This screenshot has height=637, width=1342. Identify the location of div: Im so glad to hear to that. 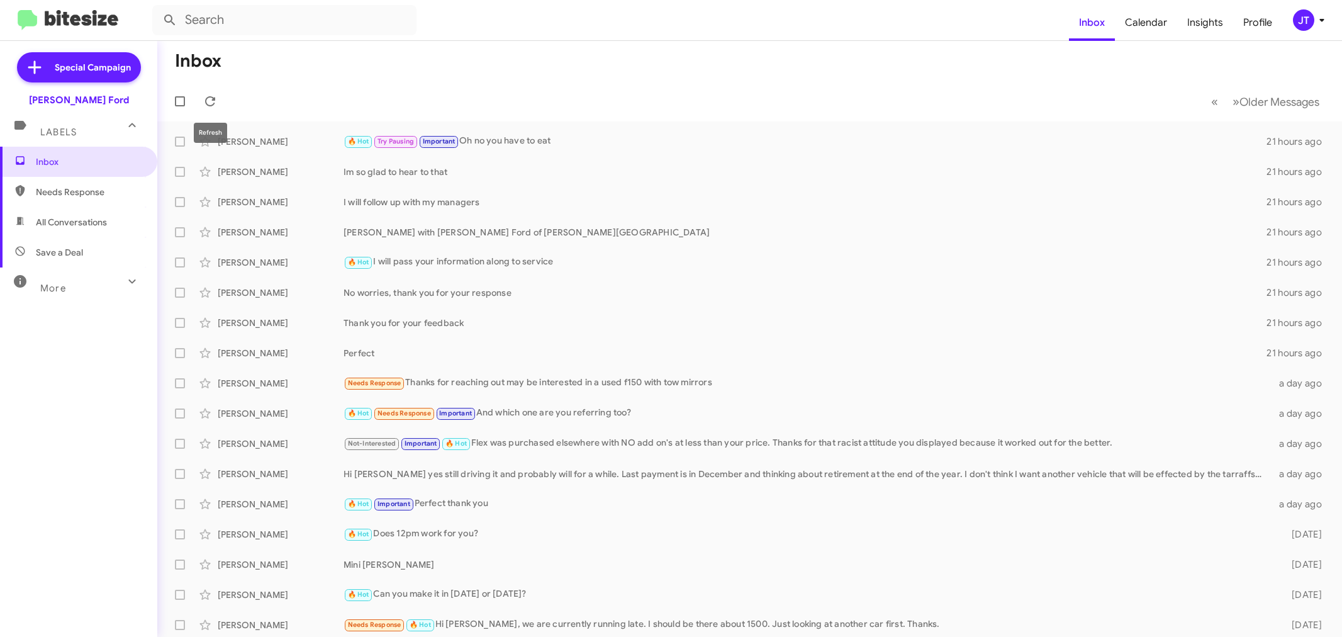
(805, 172).